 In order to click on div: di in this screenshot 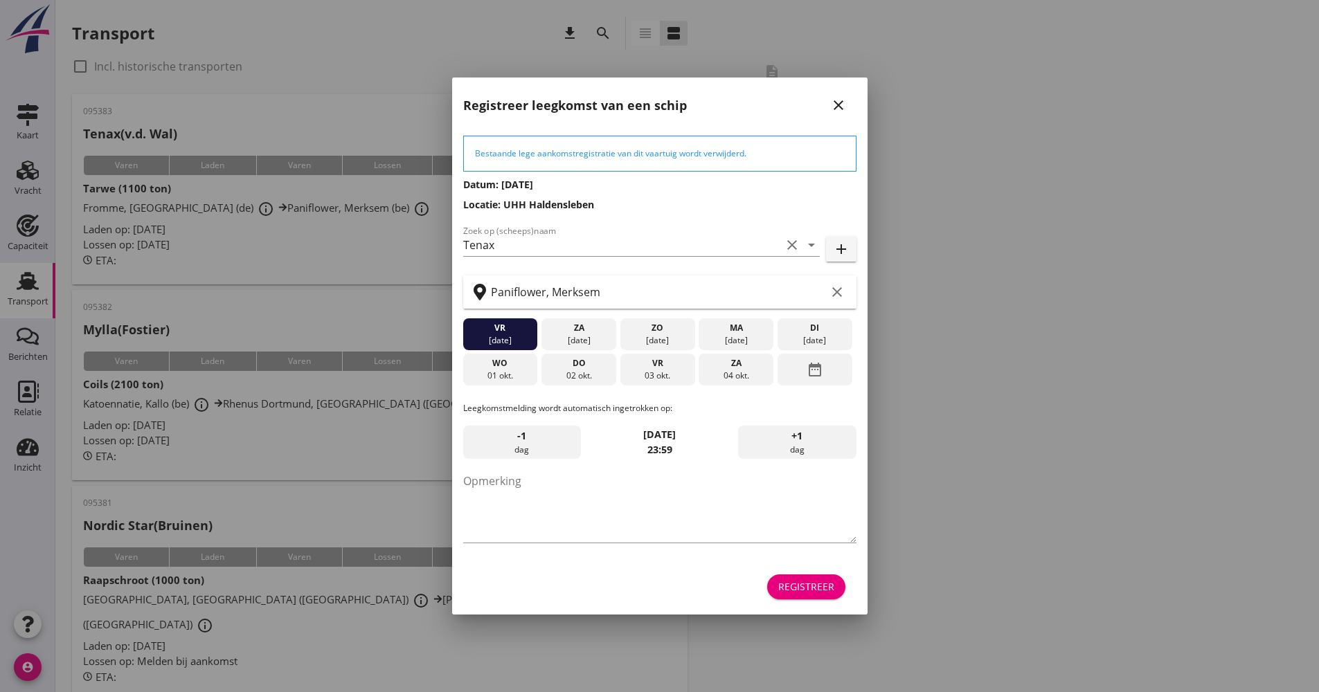, I will do `click(815, 328)`.